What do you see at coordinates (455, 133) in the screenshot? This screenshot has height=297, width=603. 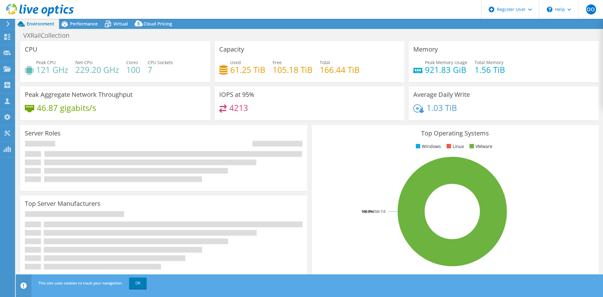 I see `h3: Top Operating Systems` at bounding box center [455, 133].